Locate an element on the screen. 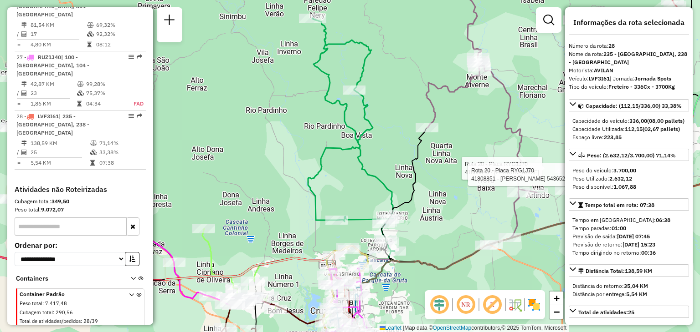 This screenshot has width=700, height=332. td: 69,32% is located at coordinates (118, 25).